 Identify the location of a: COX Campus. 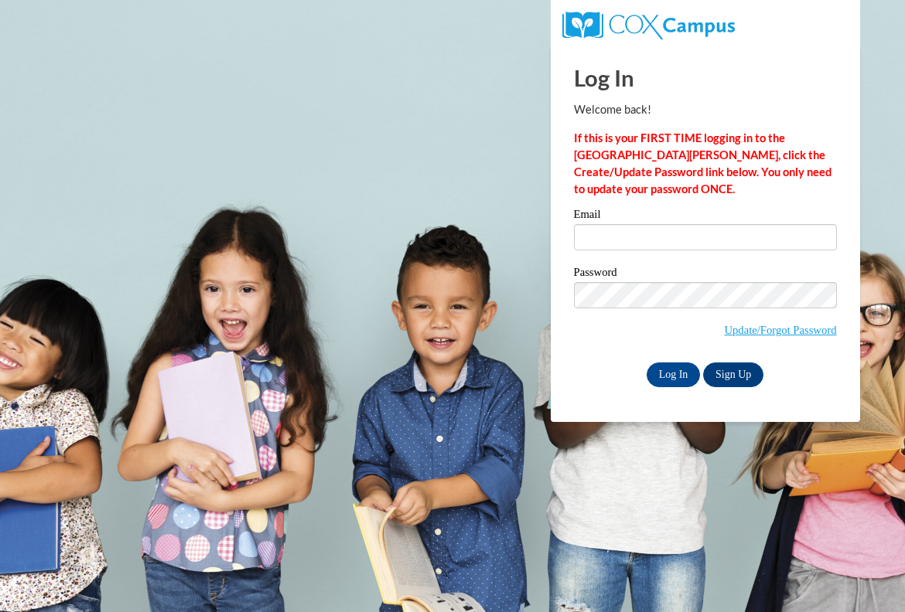
(648, 24).